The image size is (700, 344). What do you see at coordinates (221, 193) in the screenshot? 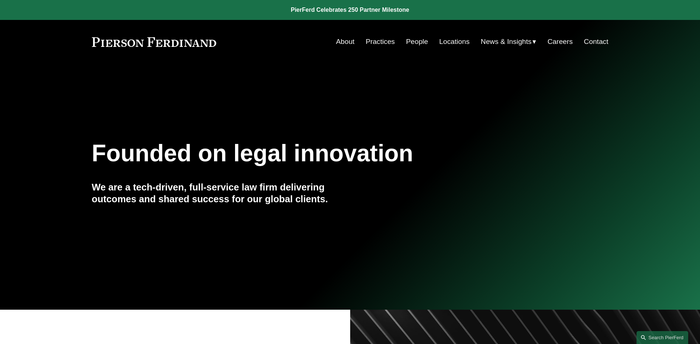
I see `h4: We are a tech-driven, full-service law firm delivering outcomes and shared success for our global...` at bounding box center [221, 193].